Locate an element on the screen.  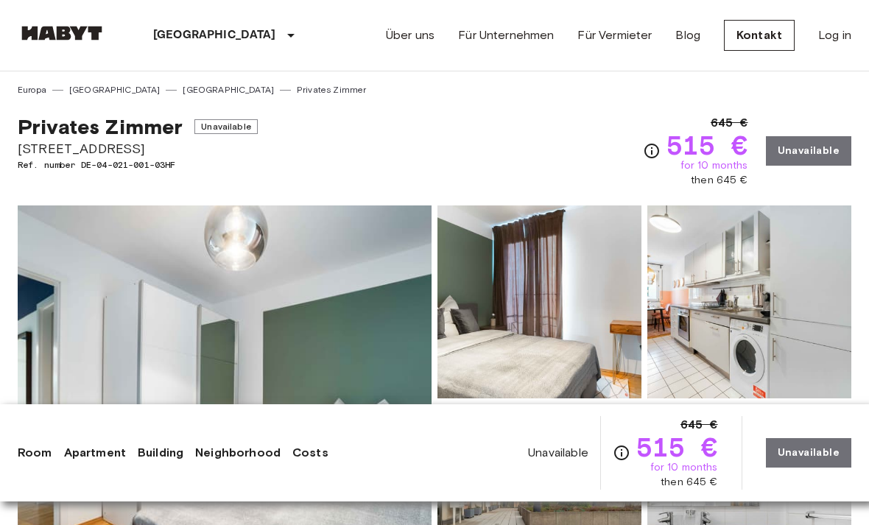
a: Apartment is located at coordinates (95, 453).